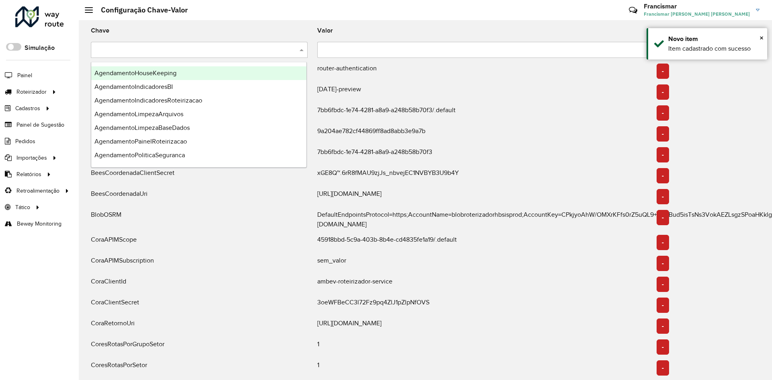 The height and width of the screenshot is (380, 772). What do you see at coordinates (199, 219) in the screenshot?
I see `div: BlobOSRM` at bounding box center [199, 219].